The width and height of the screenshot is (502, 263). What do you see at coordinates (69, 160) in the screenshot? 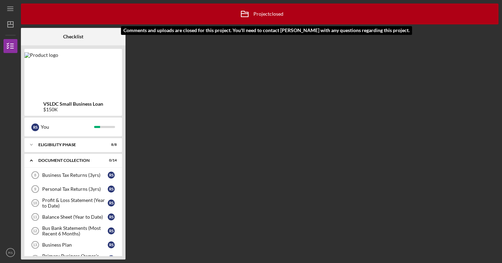
I see `div: Document Collection` at bounding box center [69, 160].